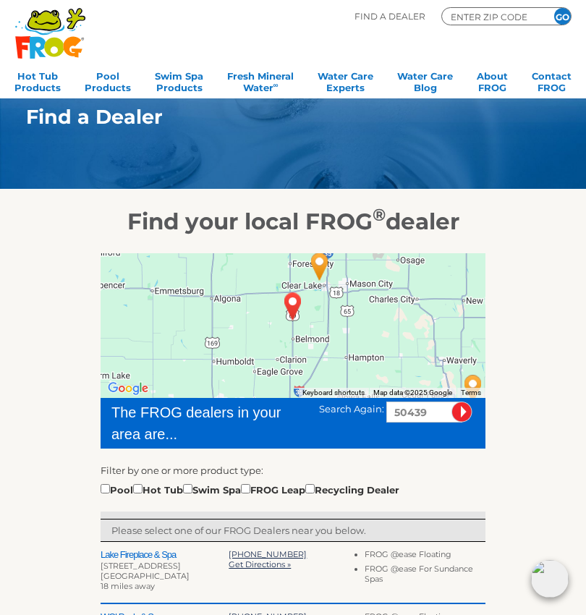  Describe the element at coordinates (493, 17) in the screenshot. I see `input: Zip Code Form` at that location.